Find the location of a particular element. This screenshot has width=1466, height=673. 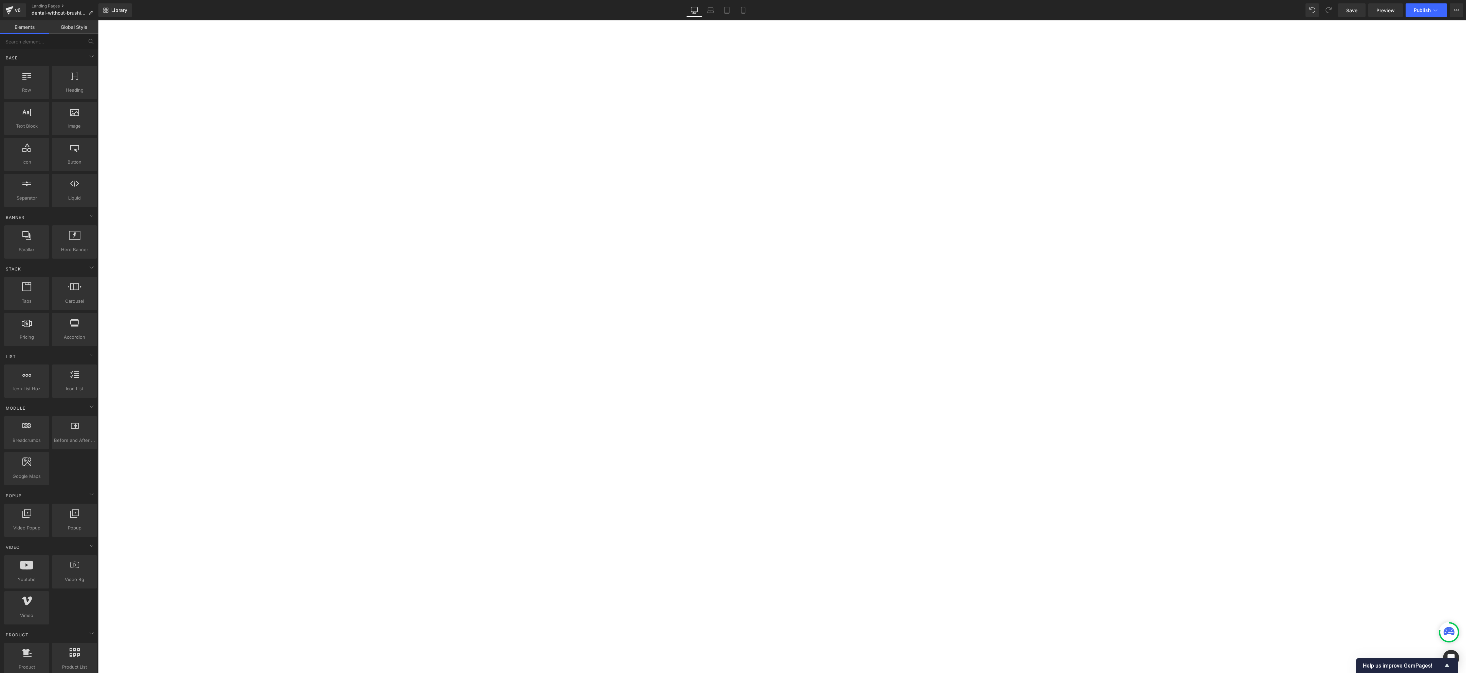

span: Liquid is located at coordinates (74, 198).